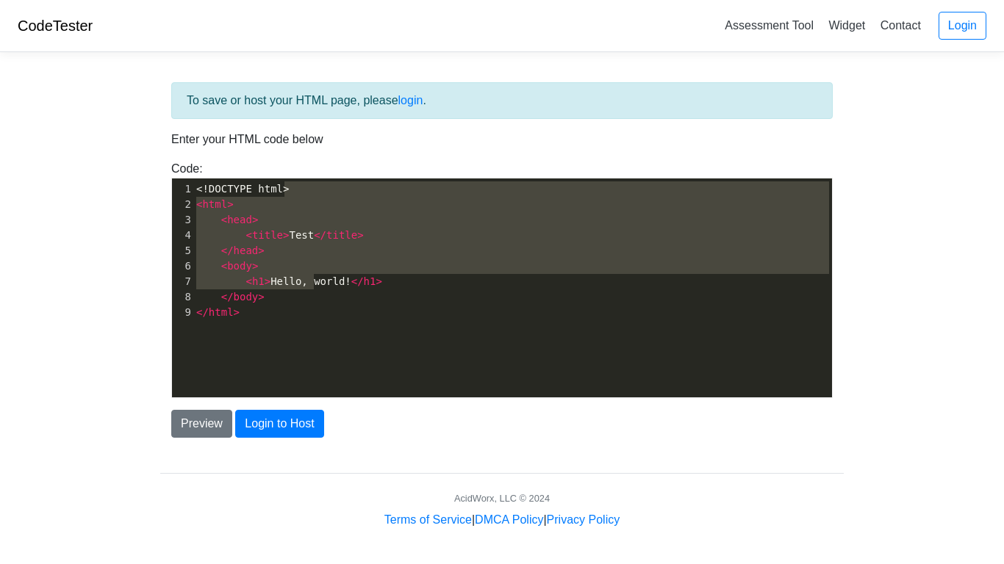 The width and height of the screenshot is (1004, 564). Describe the element at coordinates (900, 25) in the screenshot. I see `a: Contact` at that location.